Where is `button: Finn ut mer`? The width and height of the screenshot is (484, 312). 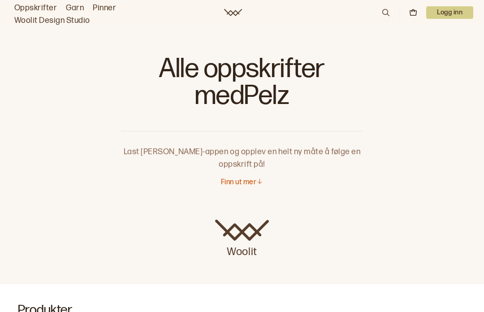 button: Finn ut mer is located at coordinates (242, 182).